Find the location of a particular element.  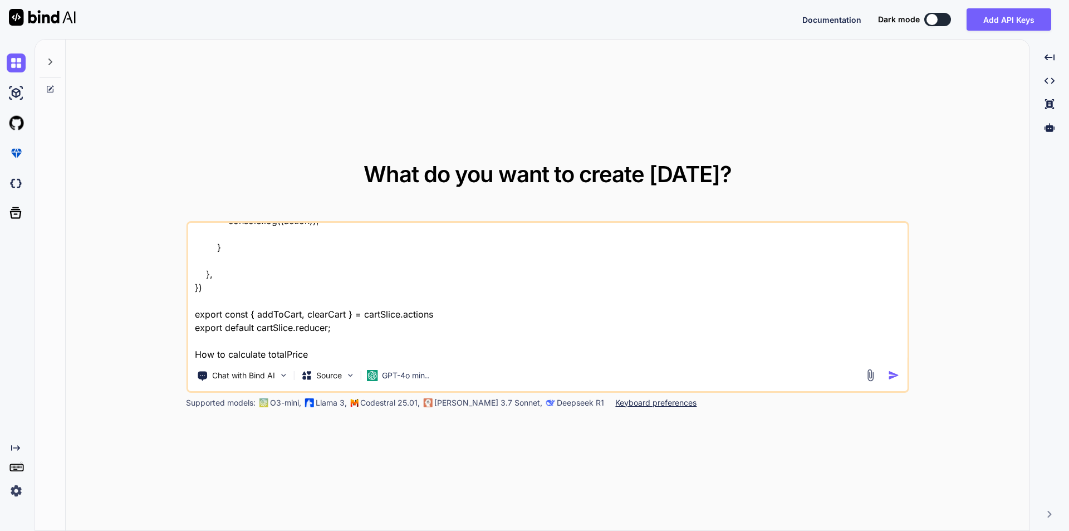

button: Documentation is located at coordinates (832, 19).